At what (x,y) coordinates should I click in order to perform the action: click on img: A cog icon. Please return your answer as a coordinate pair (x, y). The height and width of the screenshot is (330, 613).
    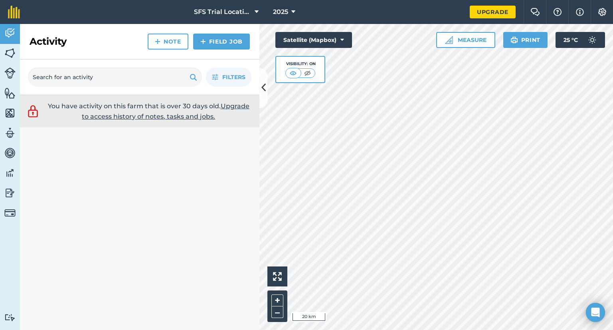
    Looking at the image, I should click on (602, 12).